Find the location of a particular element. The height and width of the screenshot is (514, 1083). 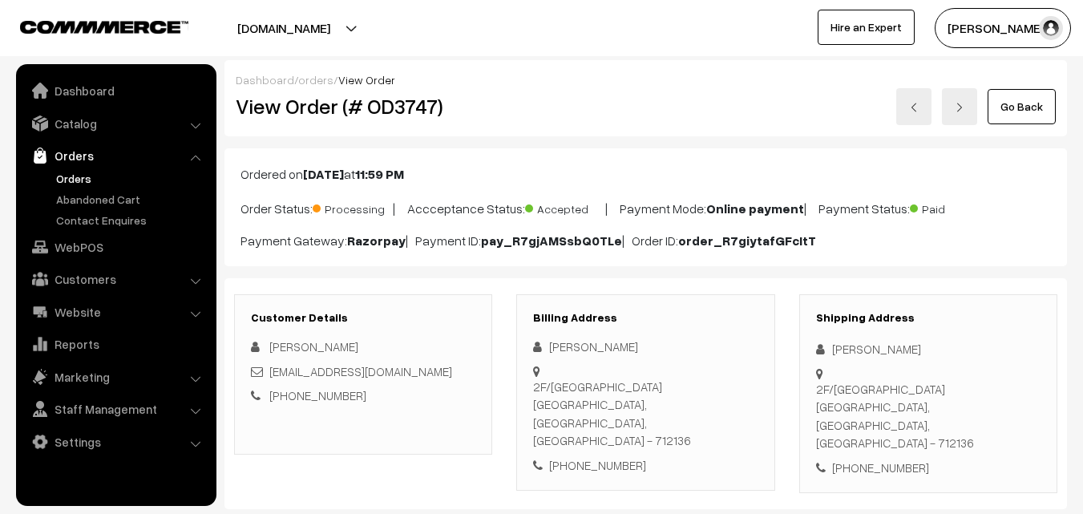

p: Payment Gateway: | Payment ID: | Order ID: is located at coordinates (645, 241).